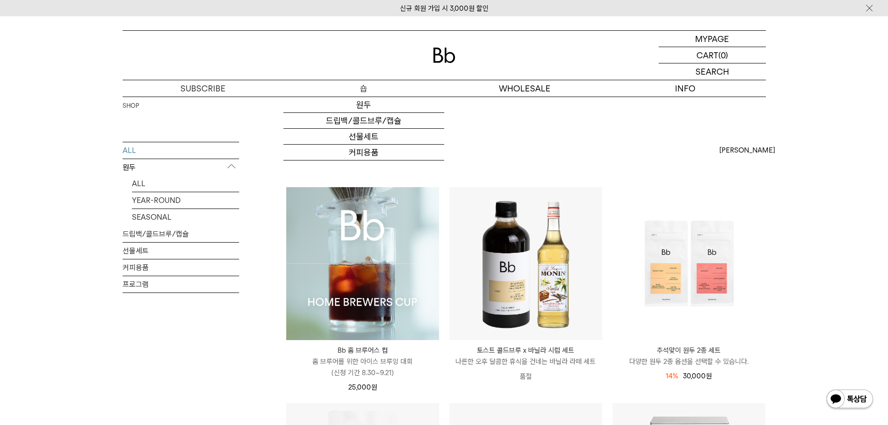 This screenshot has width=888, height=425. What do you see at coordinates (526, 263) in the screenshot?
I see `img: 토스트 콜드브루 x 바닐라 시럽 세트` at bounding box center [526, 263].